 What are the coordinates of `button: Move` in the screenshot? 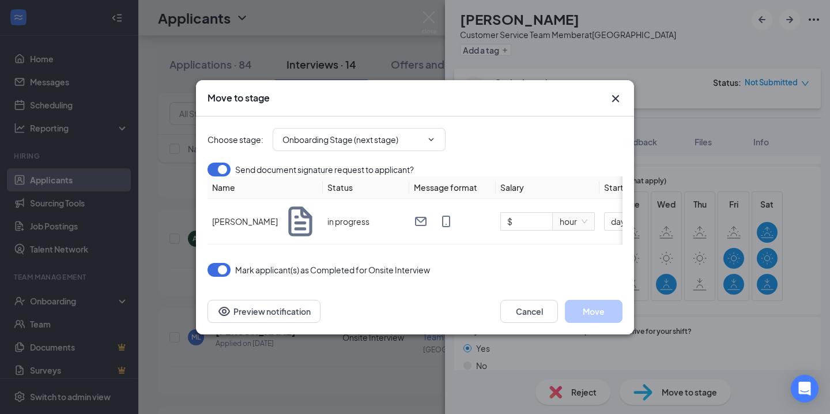 It's located at (594, 311).